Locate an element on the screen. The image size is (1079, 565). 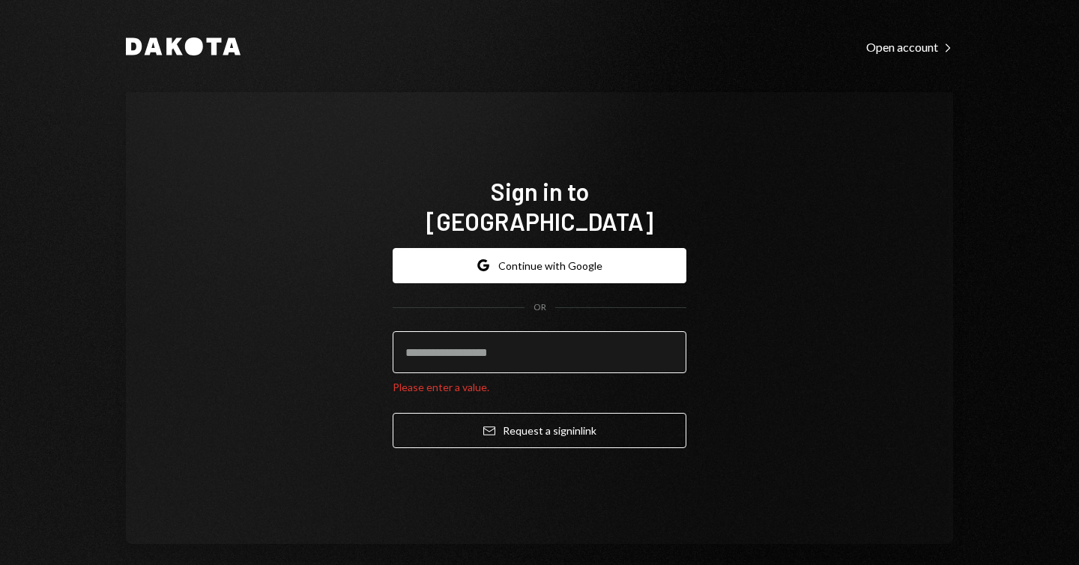
div: OR is located at coordinates (539, 307).